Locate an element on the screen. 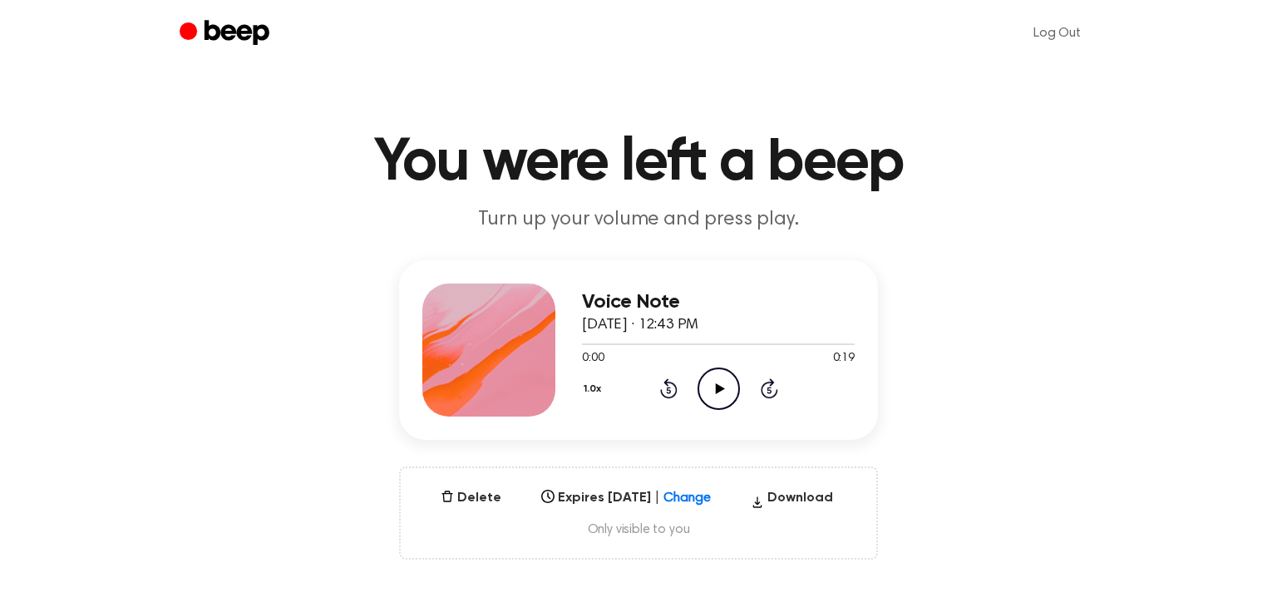 This screenshot has width=1277, height=607. a: Log Out is located at coordinates (1057, 33).